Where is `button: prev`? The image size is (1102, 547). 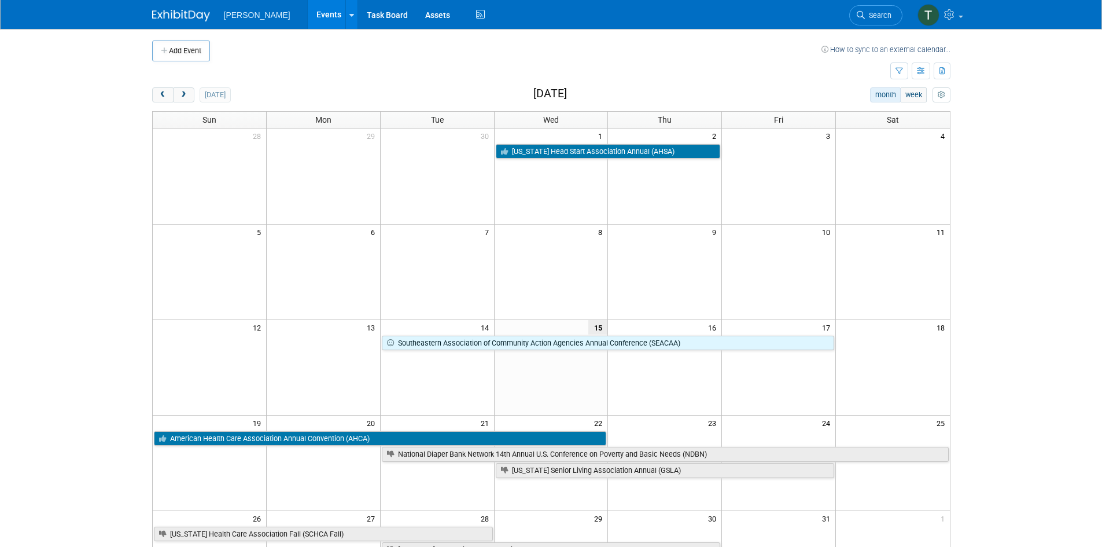 button: prev is located at coordinates (163, 95).